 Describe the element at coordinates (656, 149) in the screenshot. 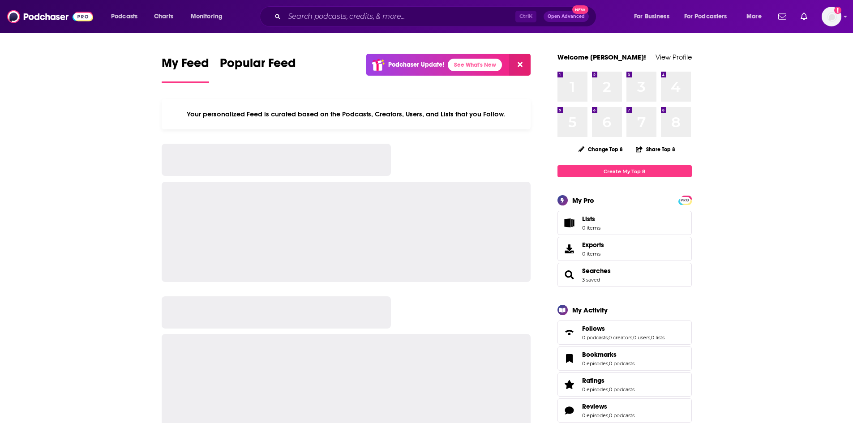

I see `button: Share Top 8` at that location.